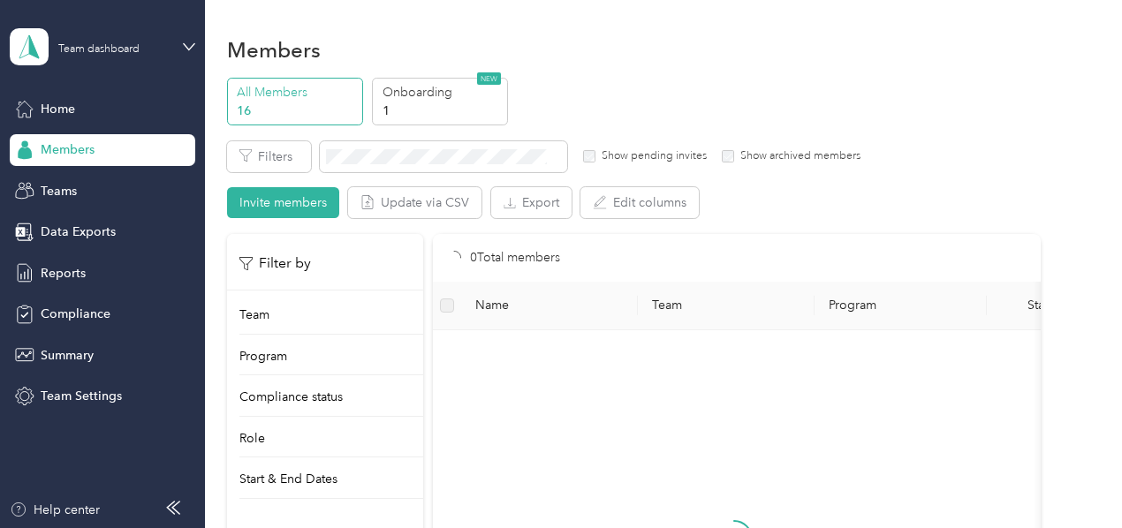  I want to click on th: Status, so click(1044, 306).